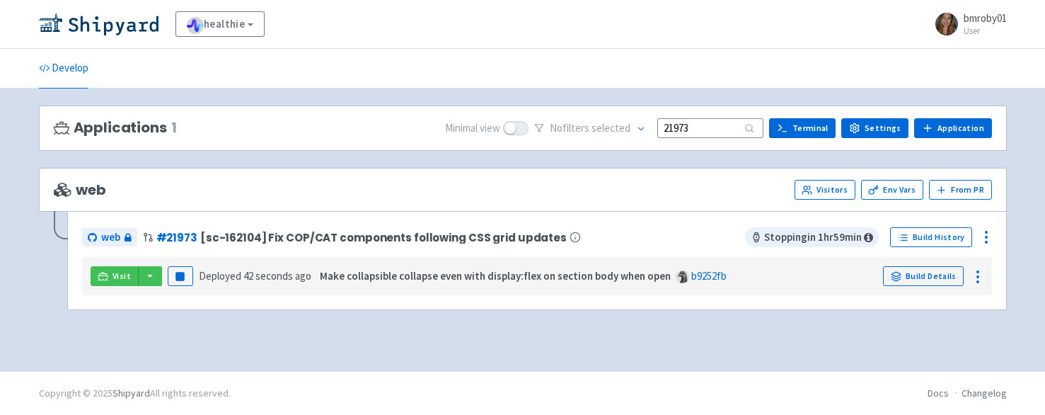 The height and width of the screenshot is (415, 1045). Describe the element at coordinates (115, 276) in the screenshot. I see `a: Visit` at that location.